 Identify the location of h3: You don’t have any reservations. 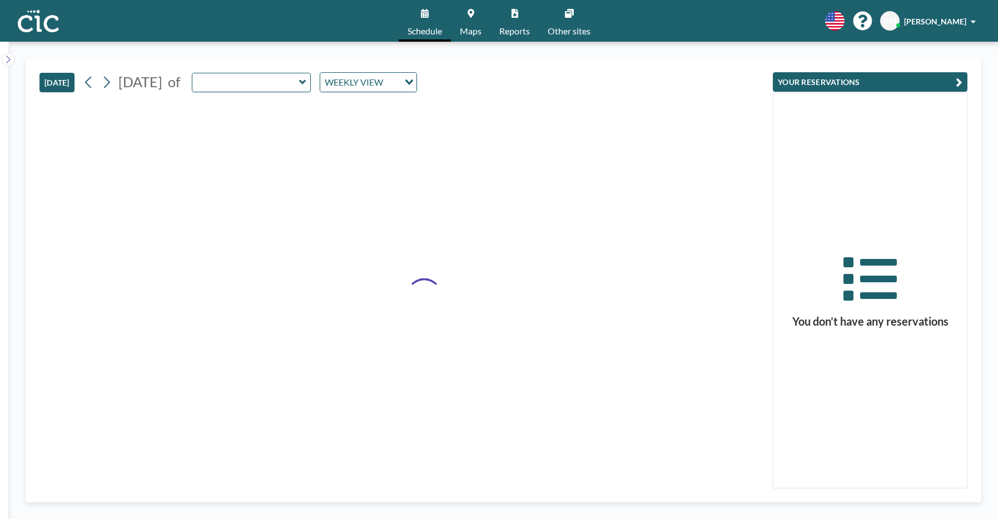
(870, 321).